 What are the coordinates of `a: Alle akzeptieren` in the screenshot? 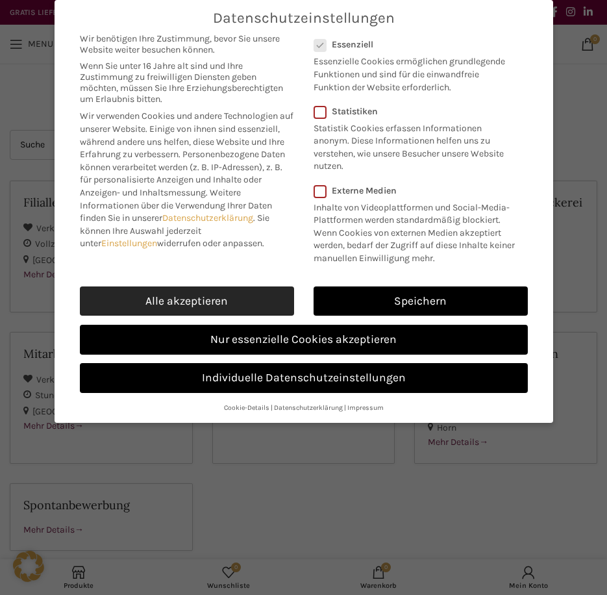 It's located at (187, 301).